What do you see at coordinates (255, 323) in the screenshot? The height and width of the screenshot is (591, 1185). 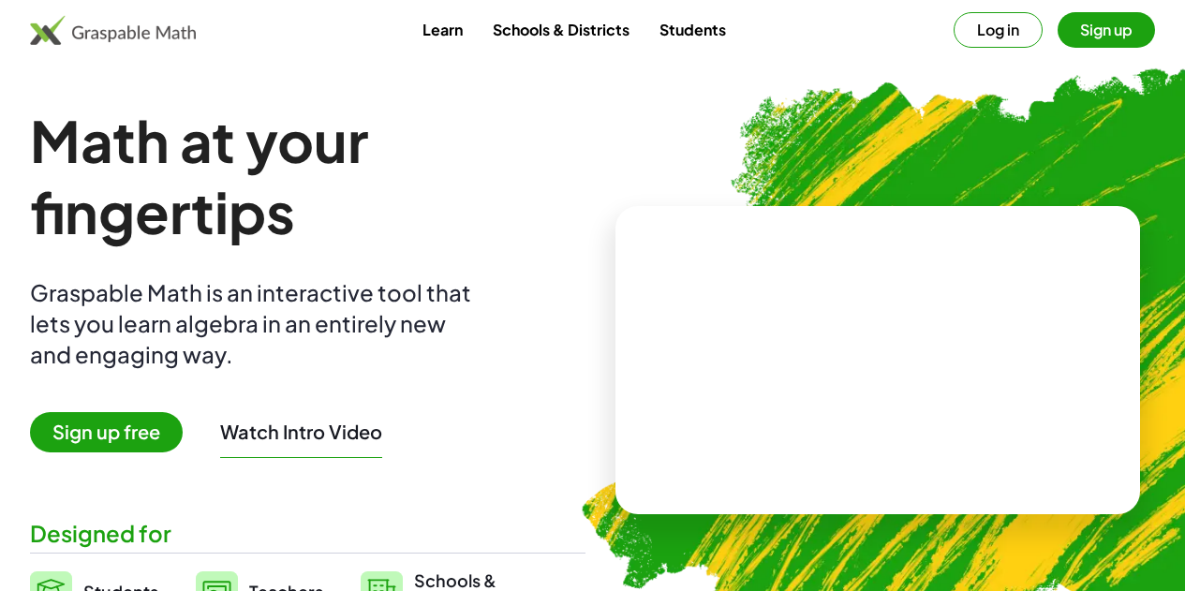 I see `div: Graspable Math is an interactive tool that lets you learn algebra in an entirely new and engaging...` at bounding box center [255, 323].